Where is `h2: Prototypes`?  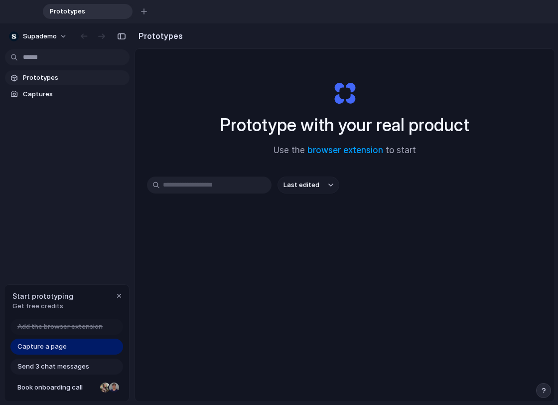 h2: Prototypes is located at coordinates (158, 36).